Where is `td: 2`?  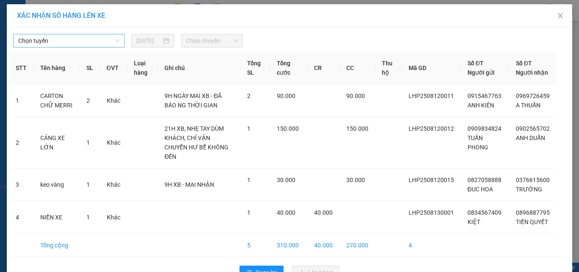
td: 2 is located at coordinates (21, 143).